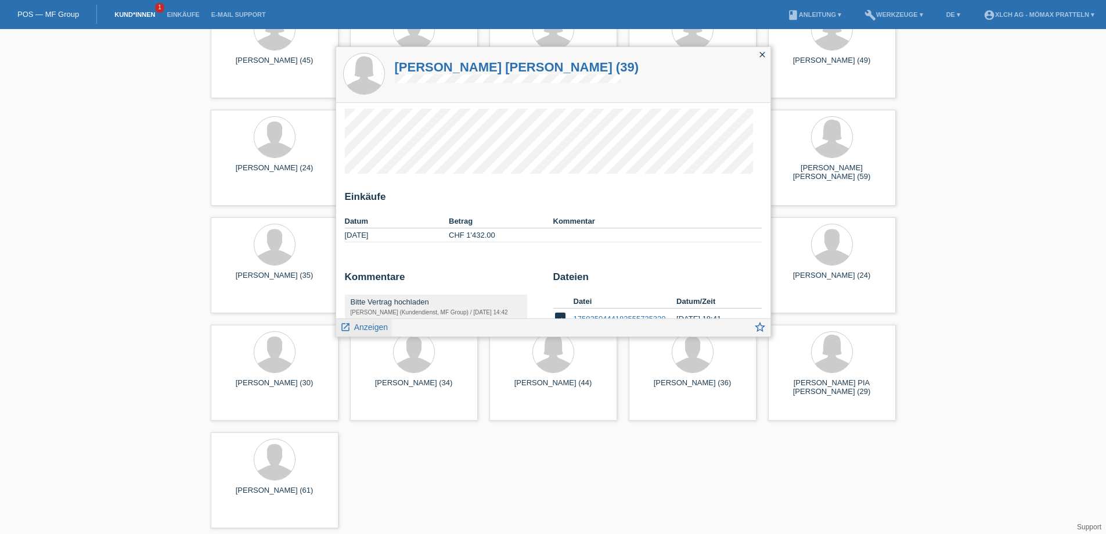 This screenshot has width=1106, height=534. What do you see at coordinates (501, 221) in the screenshot?
I see `th: Betrag` at bounding box center [501, 221].